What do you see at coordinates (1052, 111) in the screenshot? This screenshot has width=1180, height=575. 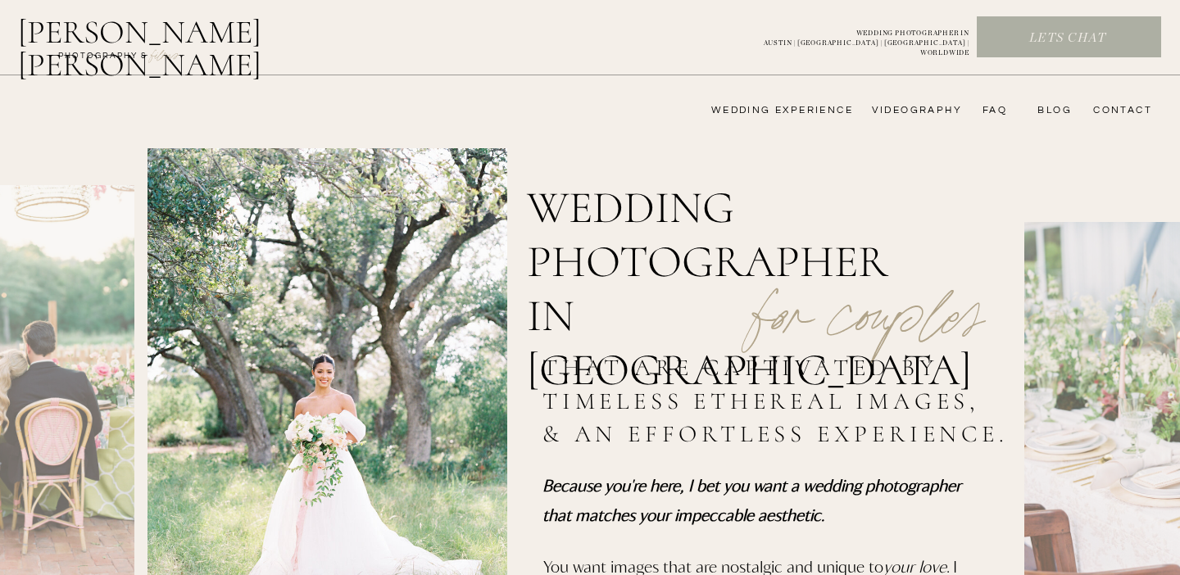 I see `nav: bLog` at bounding box center [1052, 111].